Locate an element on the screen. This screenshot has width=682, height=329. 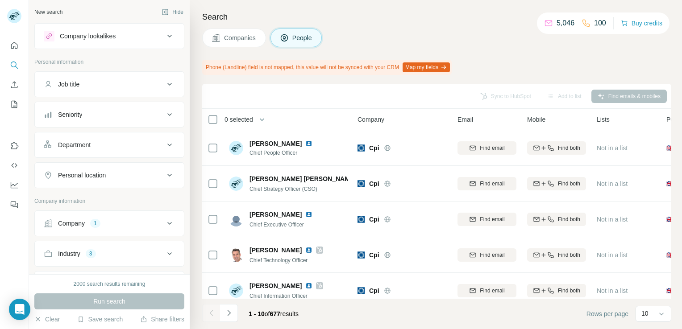
span: Lists is located at coordinates (603, 120).